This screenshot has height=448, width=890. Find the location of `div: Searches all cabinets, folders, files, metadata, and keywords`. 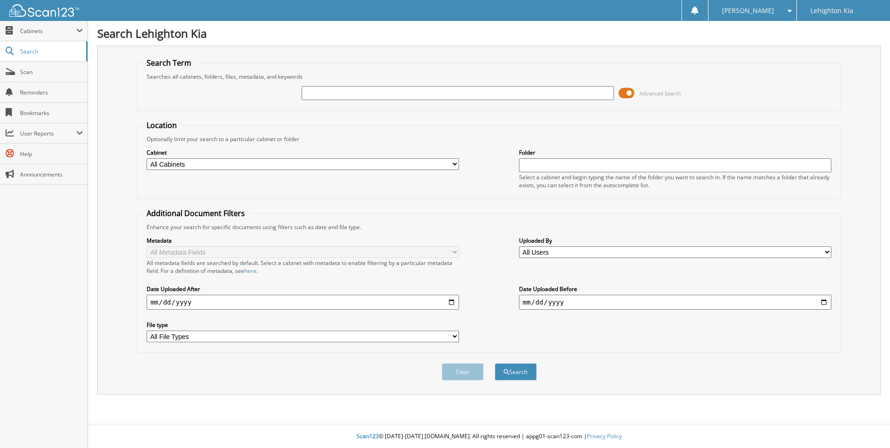

div: Searches all cabinets, folders, files, metadata, and keywords is located at coordinates (488, 76).